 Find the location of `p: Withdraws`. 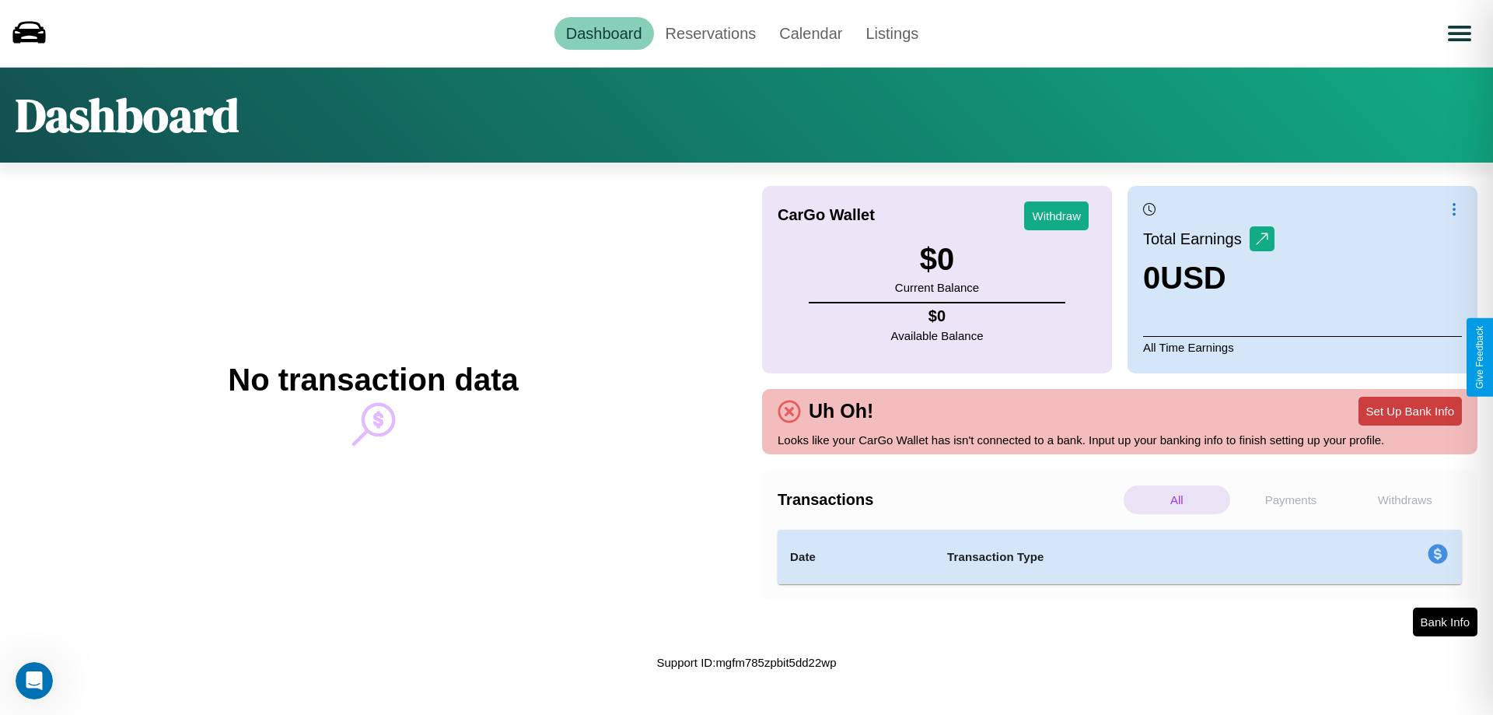

p: Withdraws is located at coordinates (1404, 499).